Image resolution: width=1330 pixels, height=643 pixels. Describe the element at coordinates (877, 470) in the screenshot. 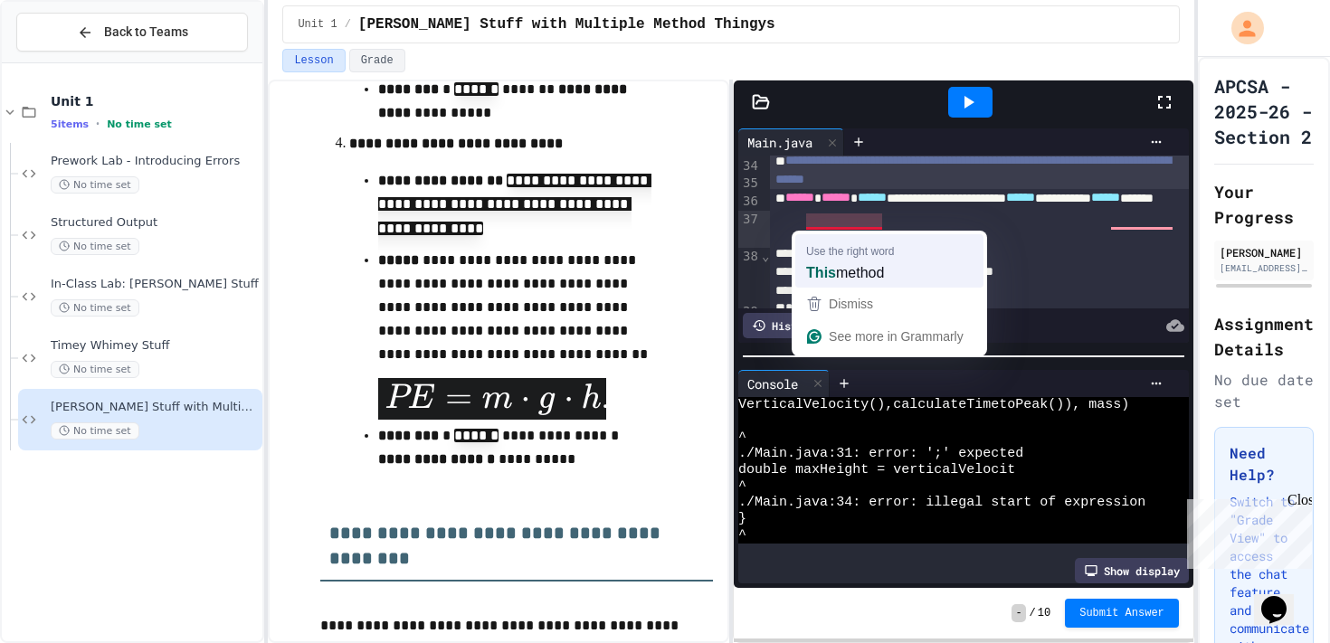

I see `span: double maxHeight = verticalVelocit` at that location.